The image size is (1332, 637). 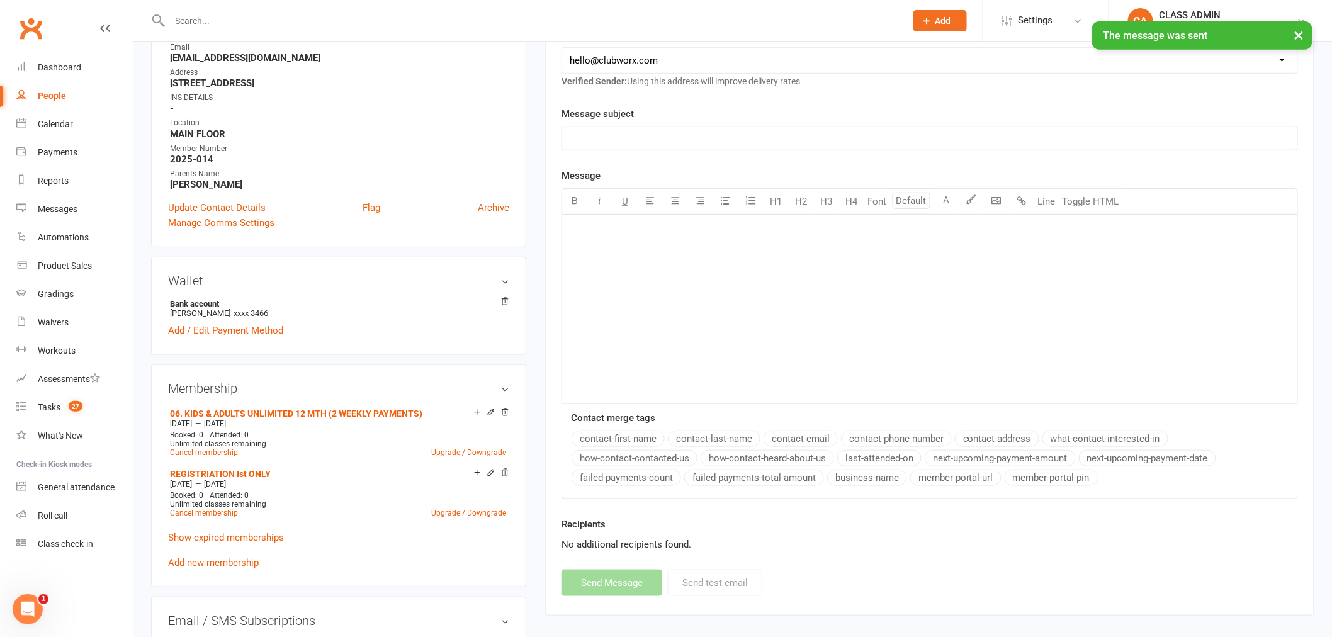 I want to click on button: member-portal-url, so click(x=955, y=478).